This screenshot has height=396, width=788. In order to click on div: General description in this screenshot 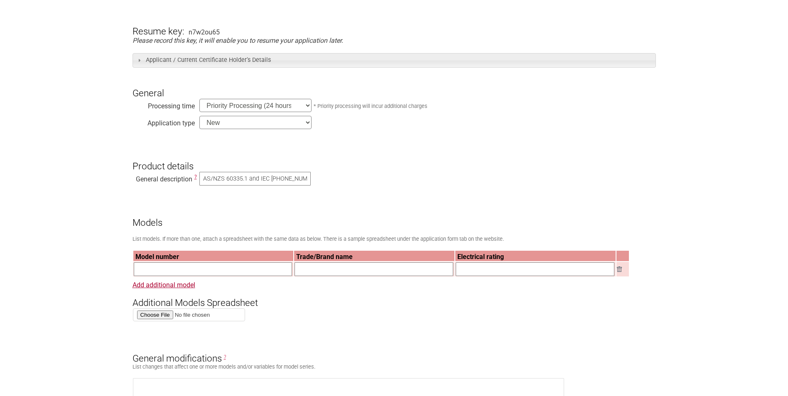, I will do `click(164, 177)`.